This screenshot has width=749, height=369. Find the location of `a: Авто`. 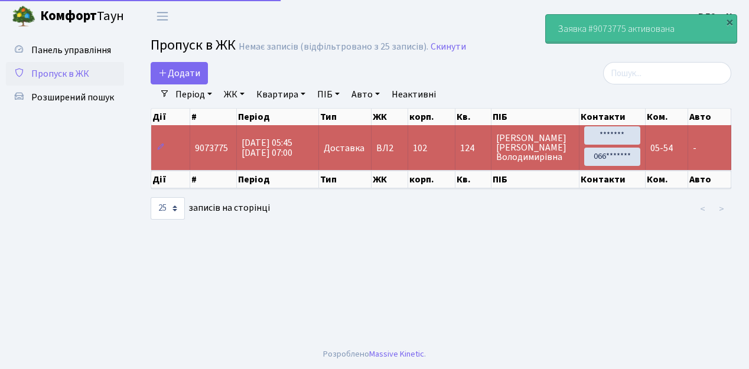

a: Авто is located at coordinates (365, 94).